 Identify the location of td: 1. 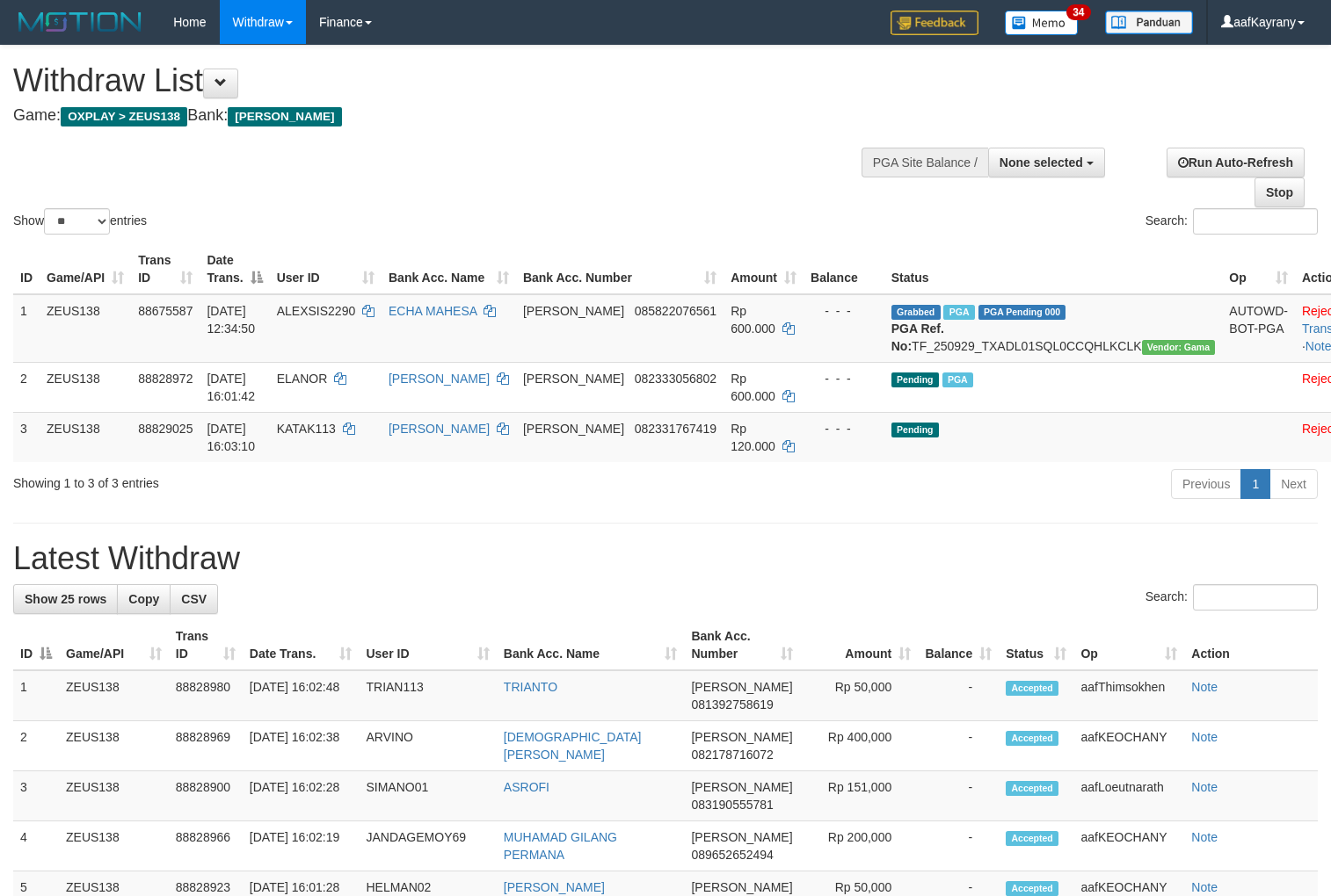
(27, 329).